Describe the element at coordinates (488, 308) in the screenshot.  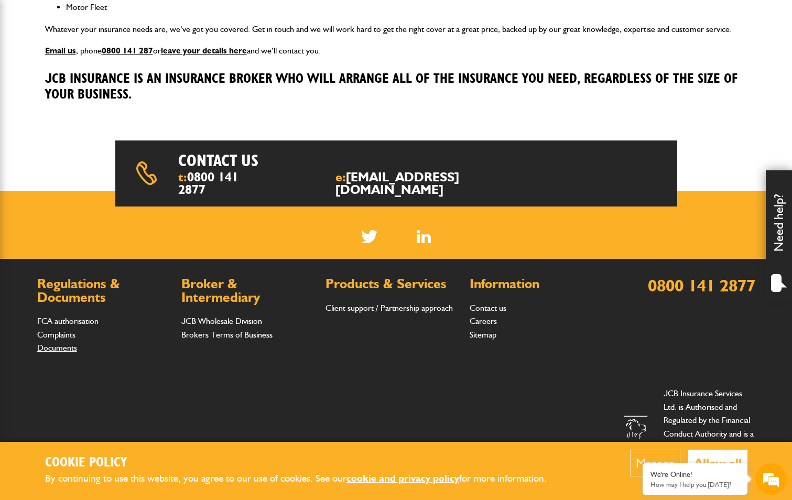
I see `a: Contact us` at that location.